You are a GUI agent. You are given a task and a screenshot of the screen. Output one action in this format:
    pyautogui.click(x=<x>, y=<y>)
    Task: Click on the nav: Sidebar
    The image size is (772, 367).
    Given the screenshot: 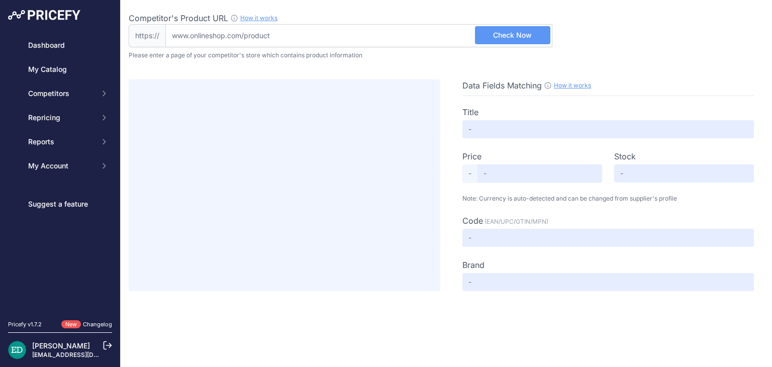 What is the action you would take?
    pyautogui.click(x=60, y=172)
    